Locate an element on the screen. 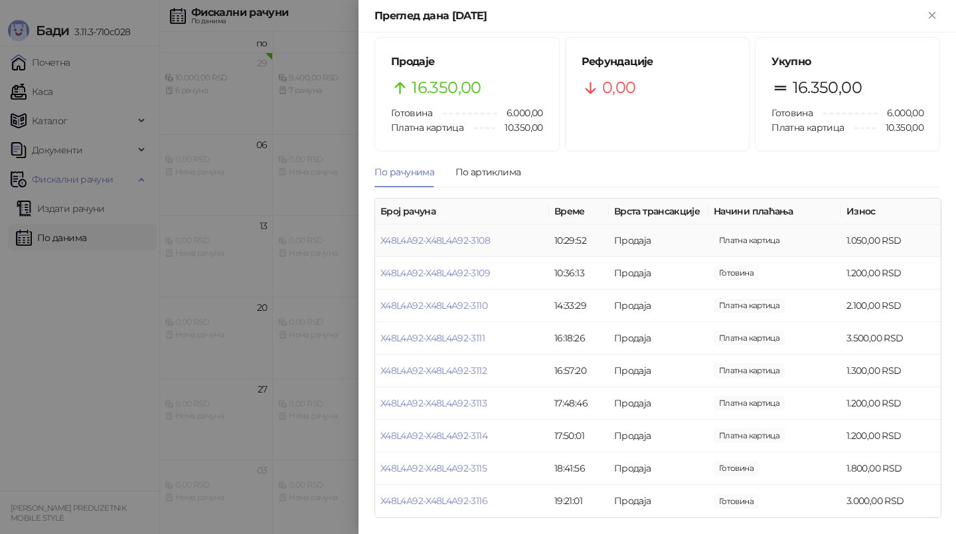 Image resolution: width=956 pixels, height=534 pixels. a: X48L4A92-X48L4A92-3115 is located at coordinates (433, 468).